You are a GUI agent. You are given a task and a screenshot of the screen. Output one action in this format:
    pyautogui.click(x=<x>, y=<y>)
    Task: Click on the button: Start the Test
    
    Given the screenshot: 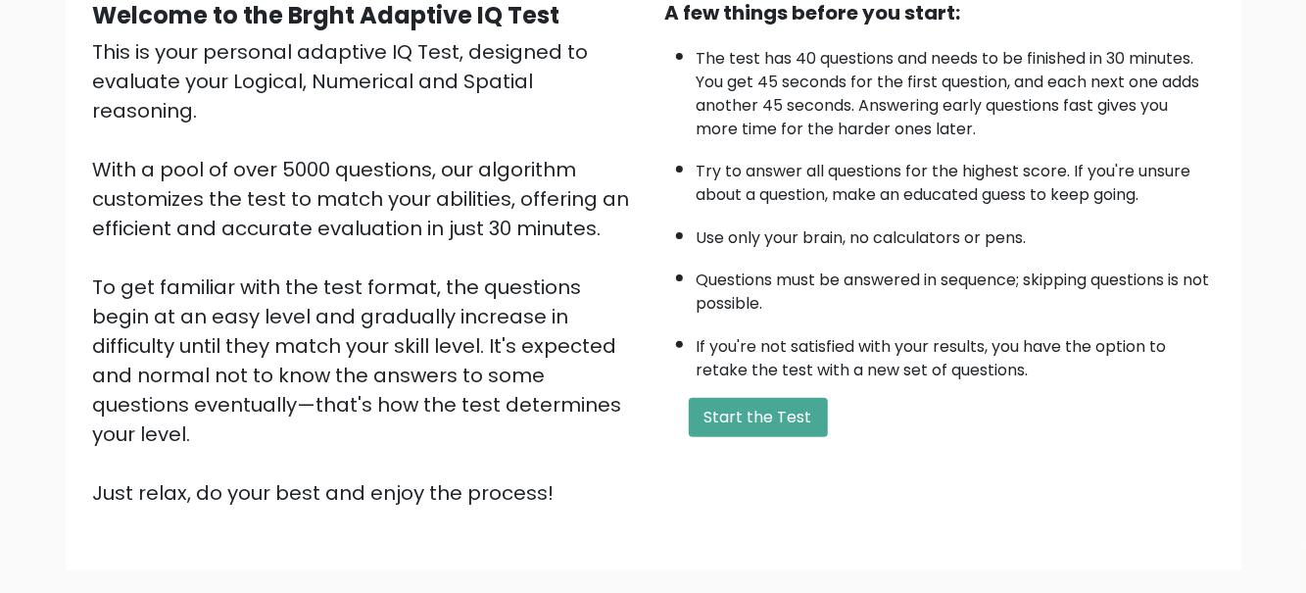 What is the action you would take?
    pyautogui.click(x=758, y=417)
    